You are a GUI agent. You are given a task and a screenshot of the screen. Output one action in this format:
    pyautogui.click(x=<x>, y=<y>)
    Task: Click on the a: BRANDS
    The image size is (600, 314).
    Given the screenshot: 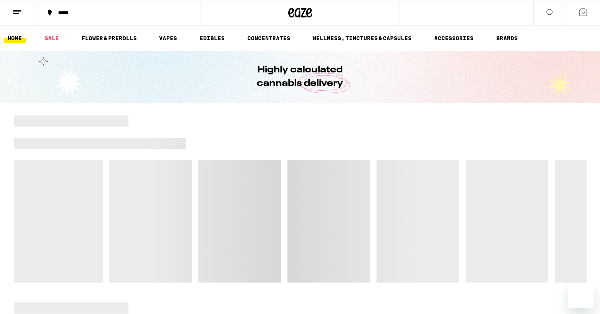 What is the action you would take?
    pyautogui.click(x=507, y=38)
    